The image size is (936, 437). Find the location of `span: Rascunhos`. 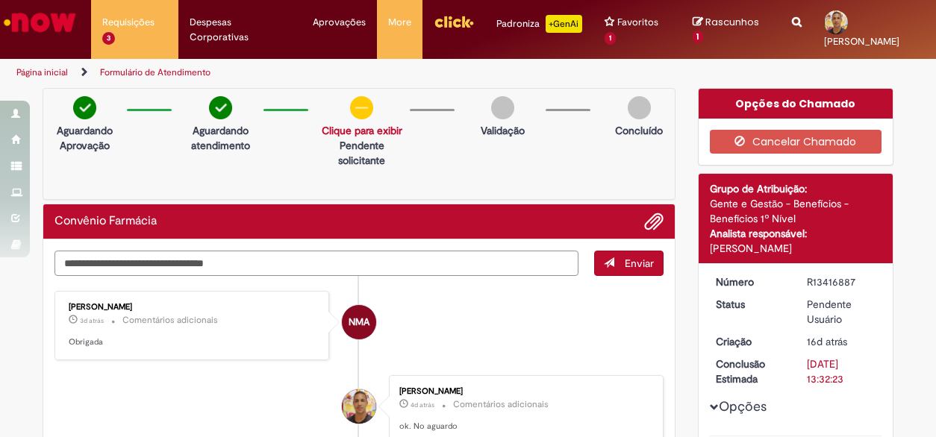

span: Rascunhos is located at coordinates (732, 22).